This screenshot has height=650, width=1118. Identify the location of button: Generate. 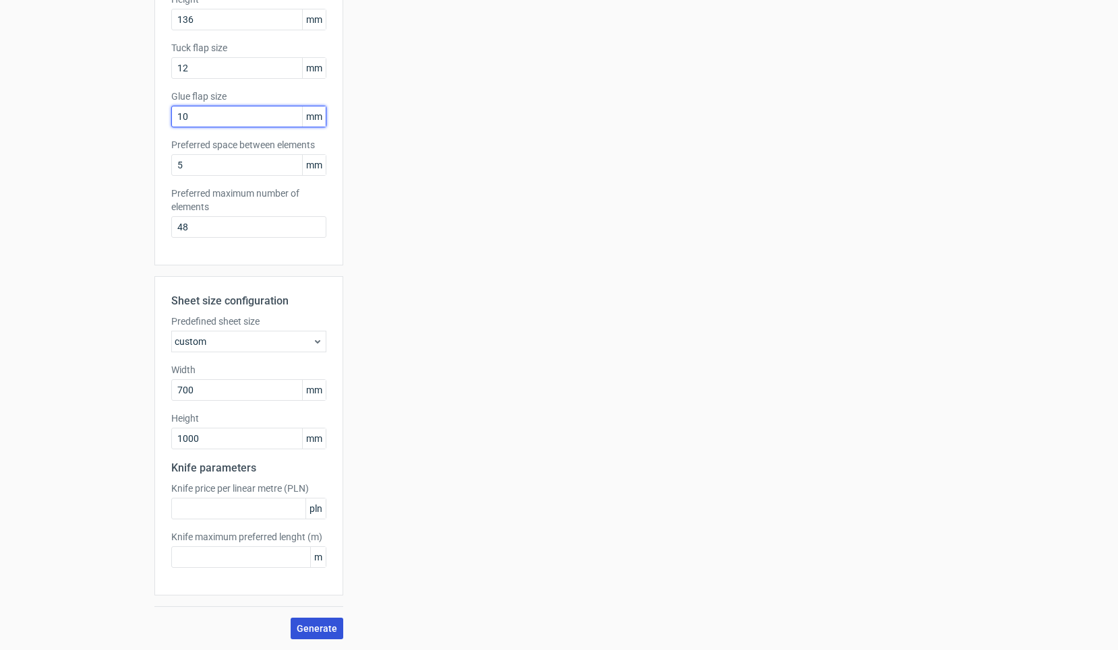
(317, 629).